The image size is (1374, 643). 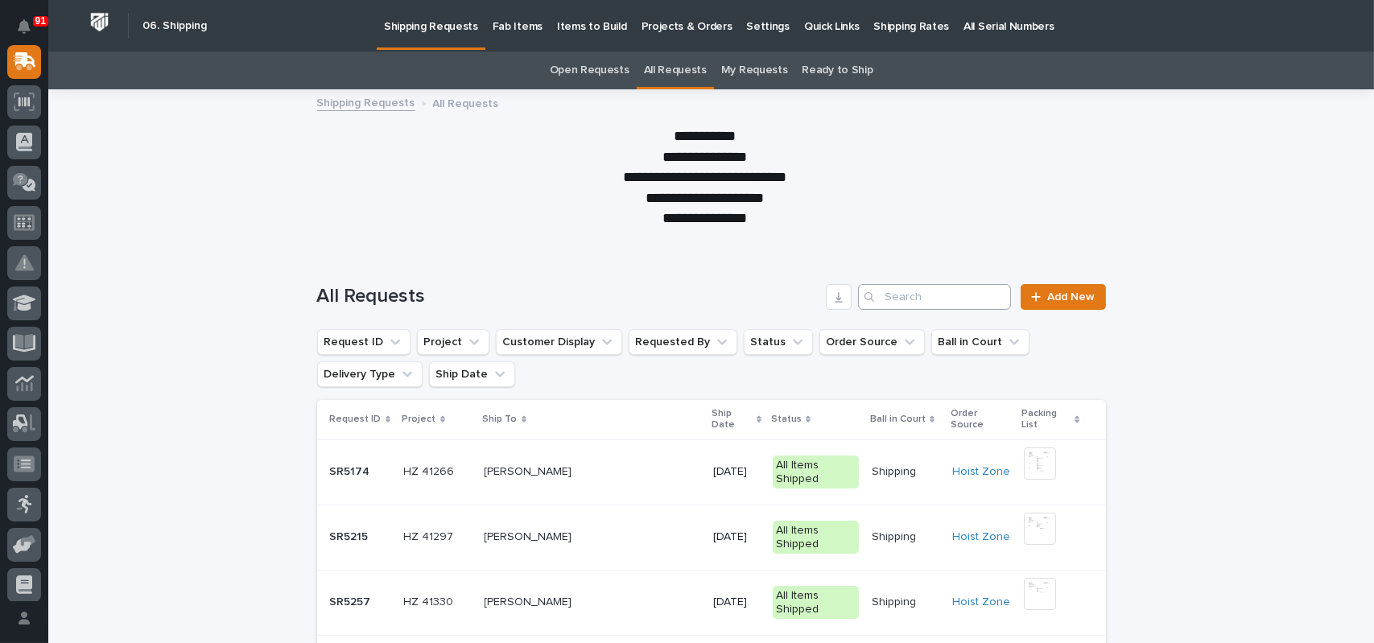 I want to click on a: Ready to Ship, so click(x=837, y=70).